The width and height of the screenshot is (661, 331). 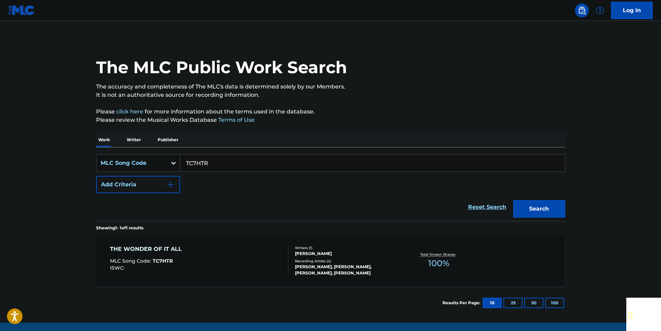 I want to click on div: Drag, so click(x=631, y=315).